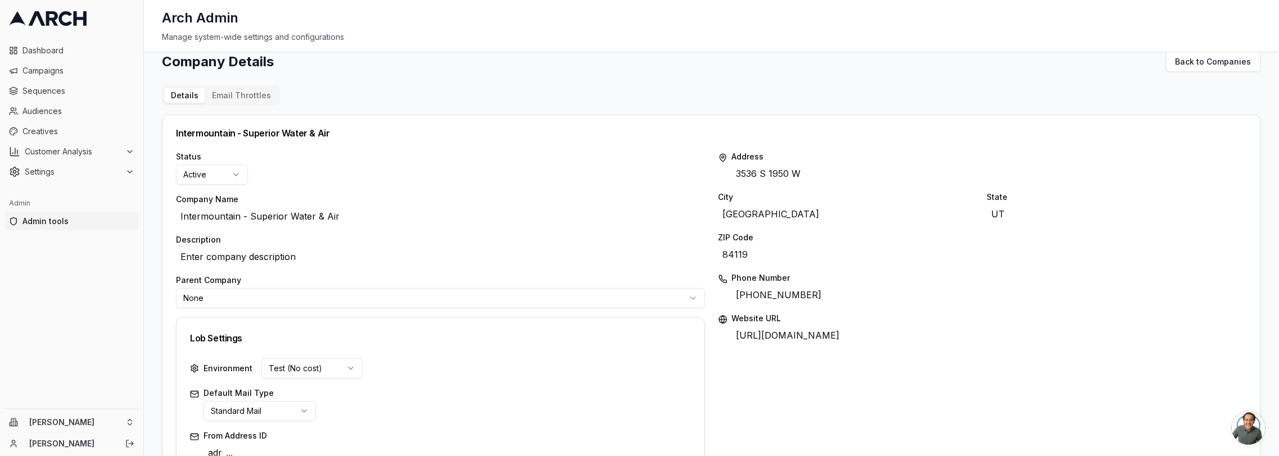  What do you see at coordinates (71, 51) in the screenshot?
I see `a: Dashboard` at bounding box center [71, 51].